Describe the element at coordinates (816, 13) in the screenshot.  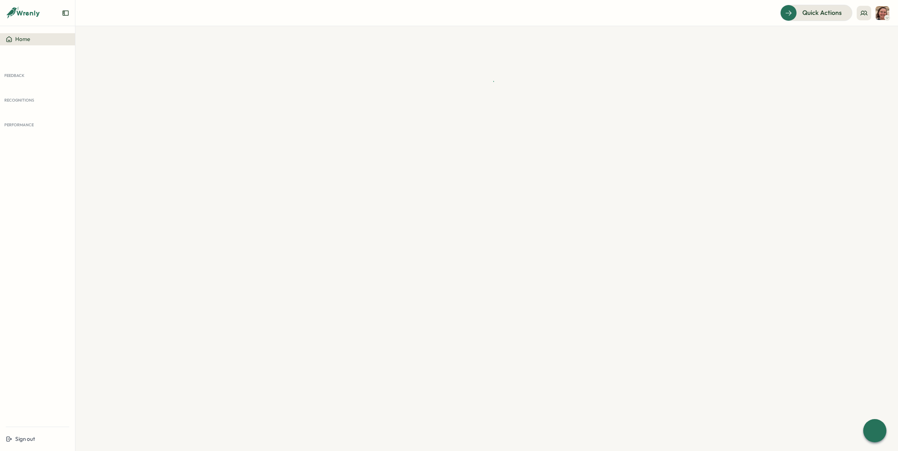
I see `button: Quick Actions` at that location.